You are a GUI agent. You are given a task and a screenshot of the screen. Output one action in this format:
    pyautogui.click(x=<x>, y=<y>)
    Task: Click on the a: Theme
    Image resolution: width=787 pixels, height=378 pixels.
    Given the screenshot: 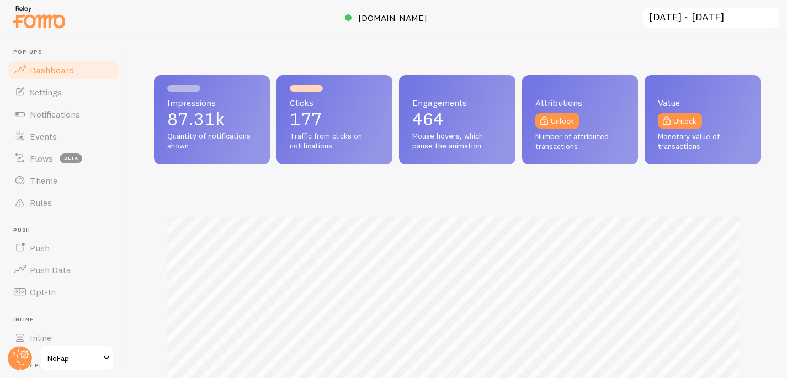 What is the action you would take?
    pyautogui.click(x=63, y=180)
    